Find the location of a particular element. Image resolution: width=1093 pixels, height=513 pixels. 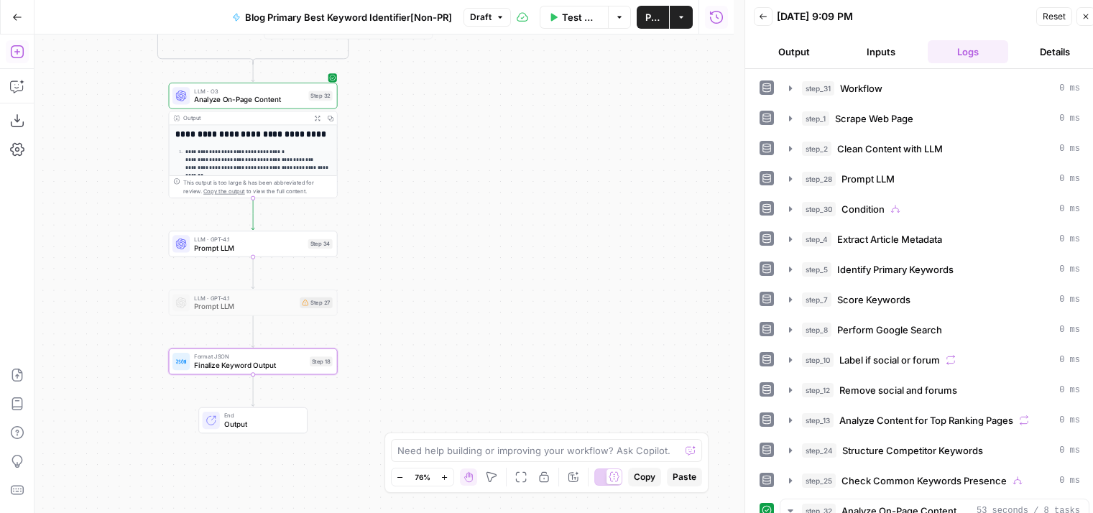

span: Publish is located at coordinates (653, 17).